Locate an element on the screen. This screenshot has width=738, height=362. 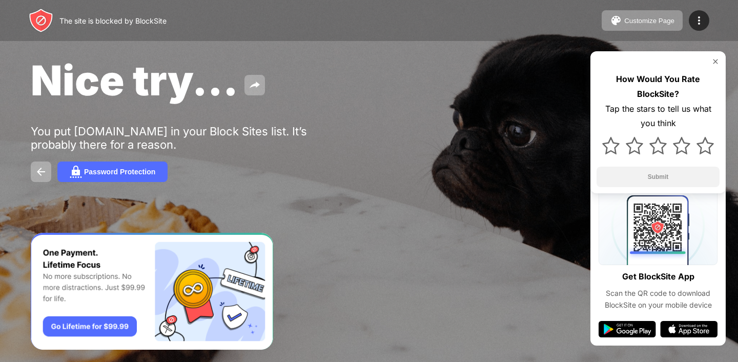
span: Nice try... is located at coordinates (134, 80).